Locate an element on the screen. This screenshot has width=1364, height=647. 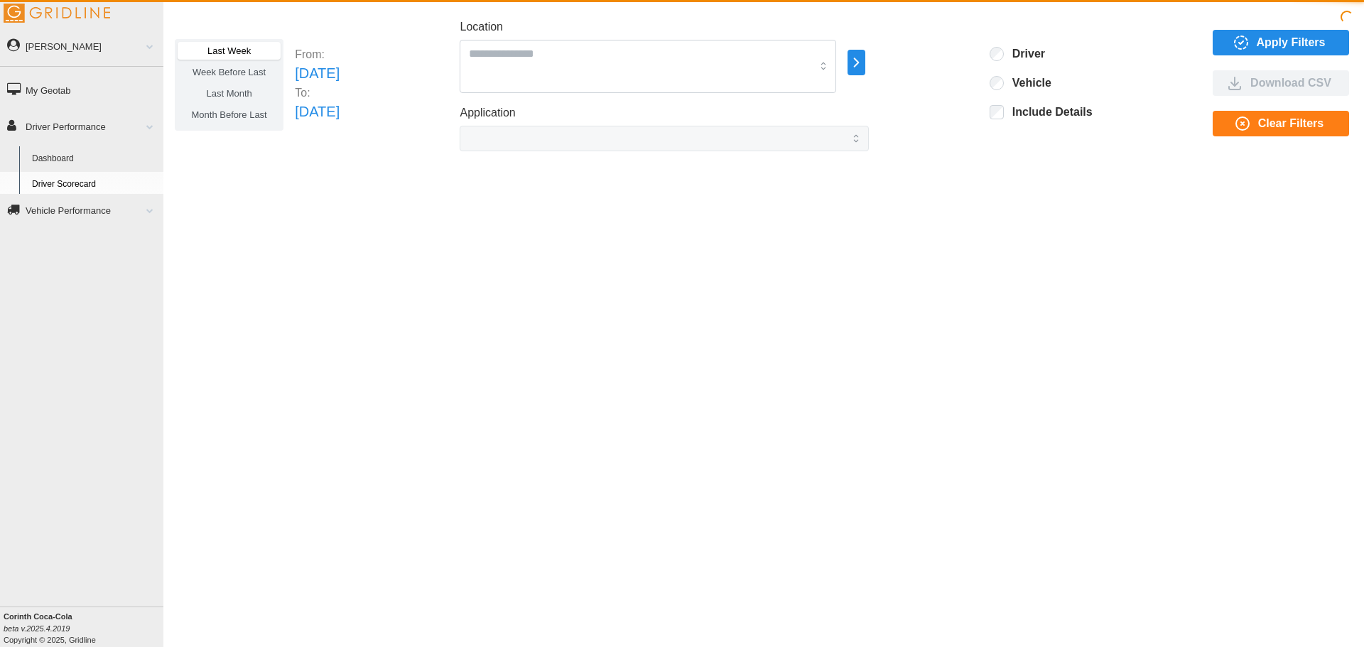
span: Last Month is located at coordinates (229, 93).